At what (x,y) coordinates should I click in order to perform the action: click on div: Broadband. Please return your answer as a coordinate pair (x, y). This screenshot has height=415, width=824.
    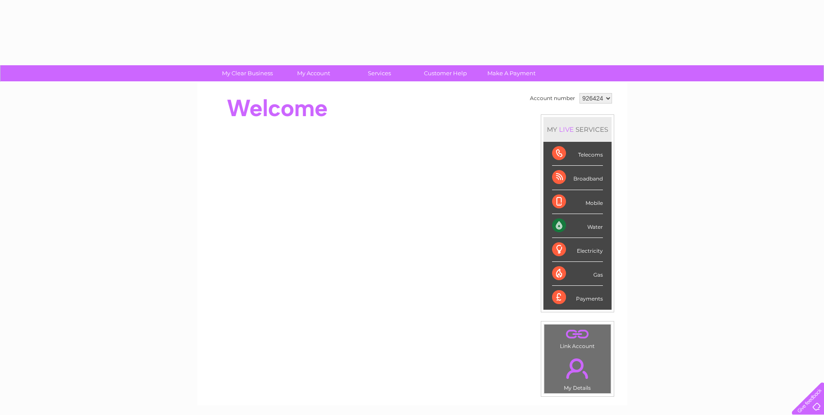
    Looking at the image, I should click on (577, 177).